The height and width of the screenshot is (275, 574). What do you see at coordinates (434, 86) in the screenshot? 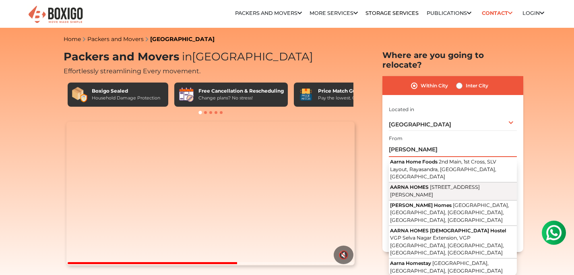
I see `label: Within City` at bounding box center [434, 86].